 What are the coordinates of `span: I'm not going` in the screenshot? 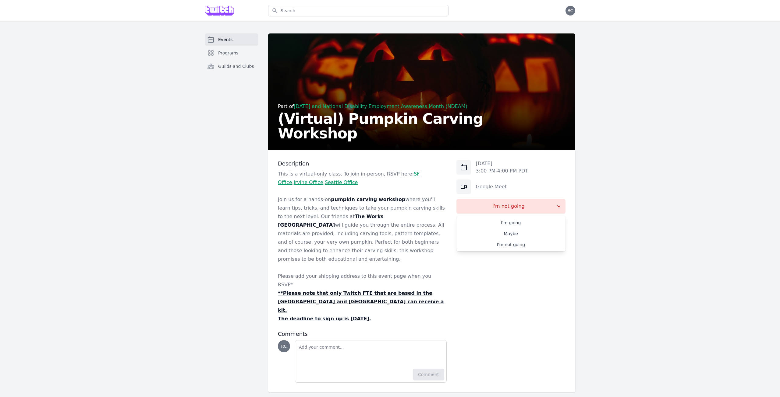 It's located at (508, 206).